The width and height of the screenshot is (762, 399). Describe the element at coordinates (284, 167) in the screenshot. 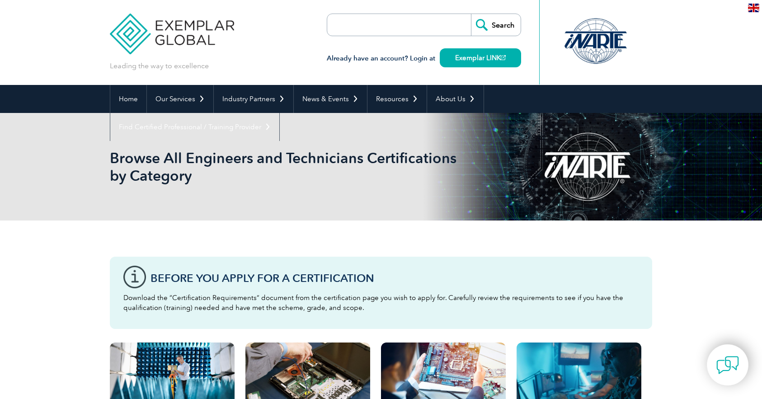

I see `h1: Browse All Engineers and Technicians Certifications by Category` at that location.